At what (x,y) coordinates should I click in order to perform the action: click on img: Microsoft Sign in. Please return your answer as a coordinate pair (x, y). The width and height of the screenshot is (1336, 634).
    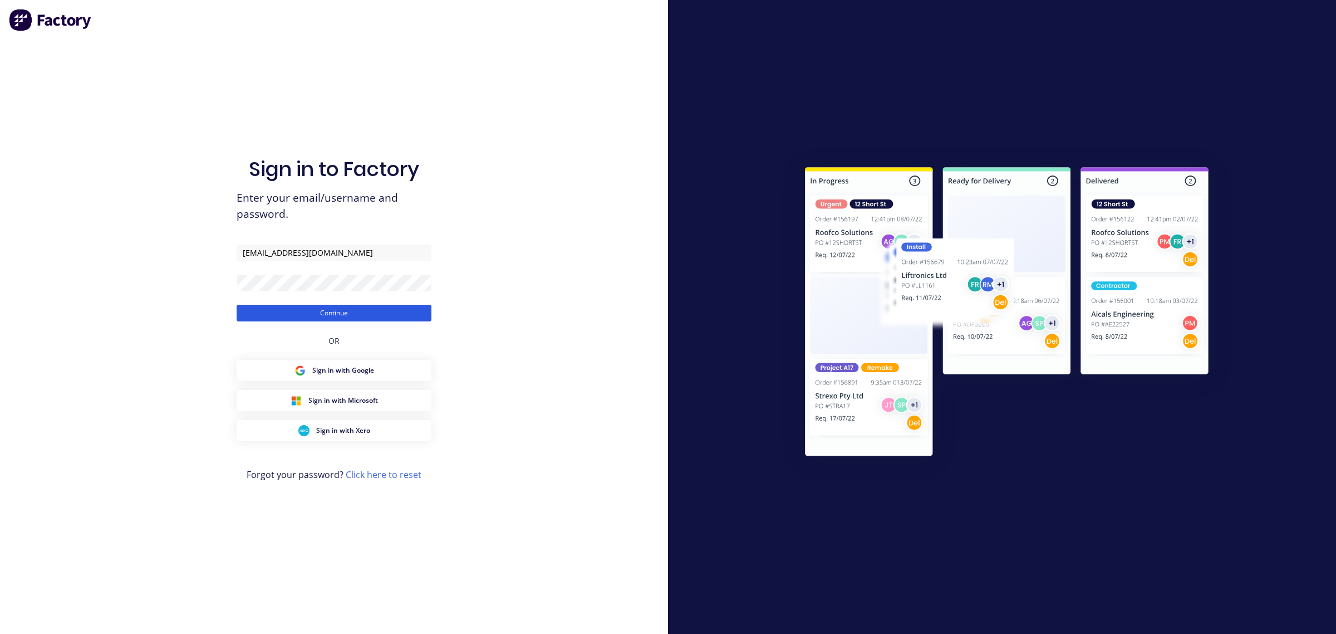
    Looking at the image, I should click on (296, 400).